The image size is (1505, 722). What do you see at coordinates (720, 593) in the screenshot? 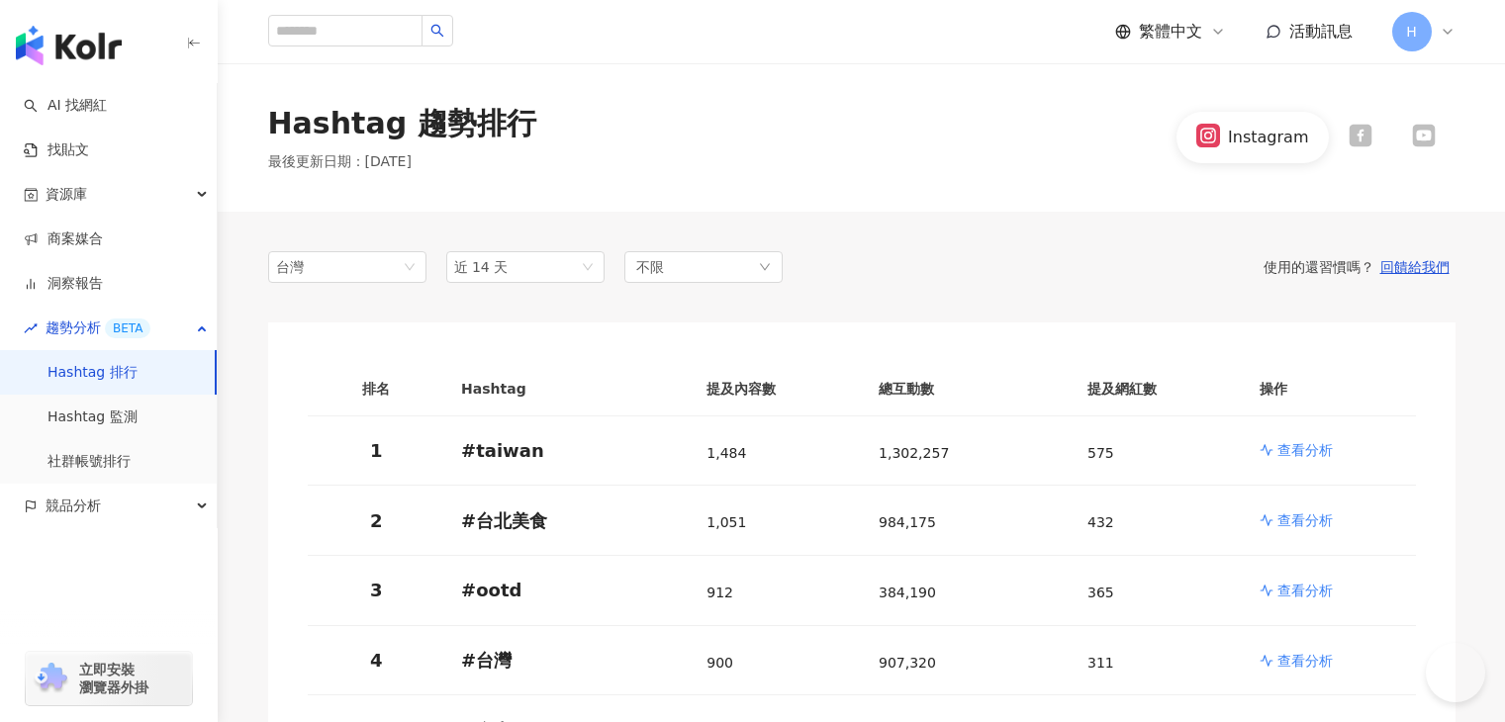
I see `span: 912` at bounding box center [720, 593].